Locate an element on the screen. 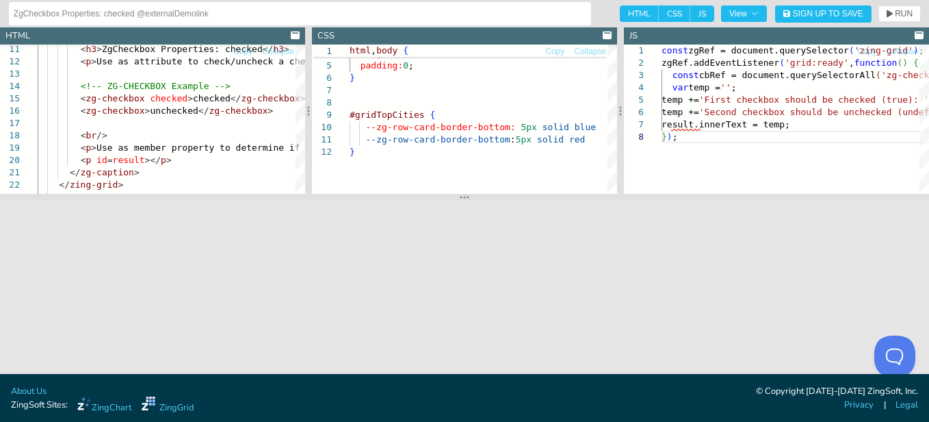 This screenshot has height=422, width=929. span: View is located at coordinates (744, 14).